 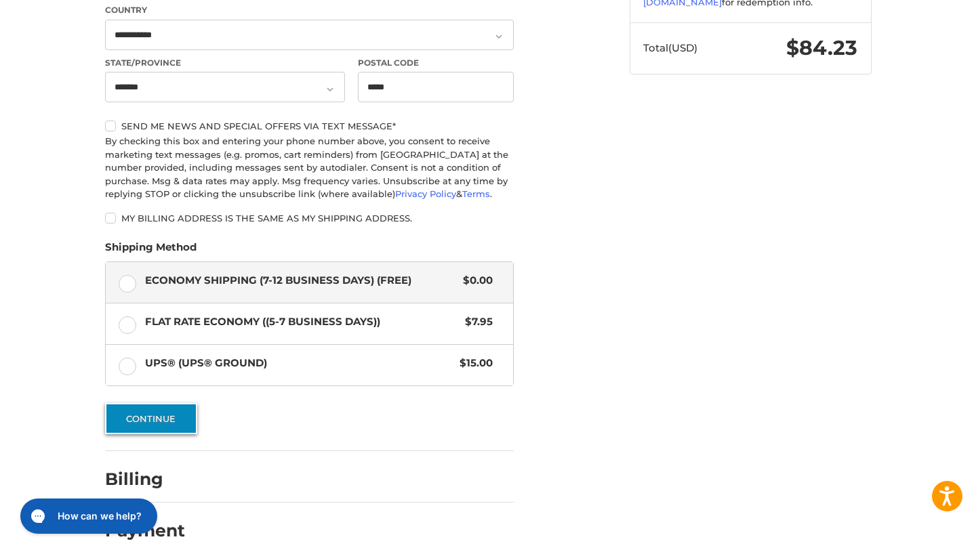 What do you see at coordinates (75, 22) in the screenshot?
I see `button: Gorgias live chat` at bounding box center [75, 22].